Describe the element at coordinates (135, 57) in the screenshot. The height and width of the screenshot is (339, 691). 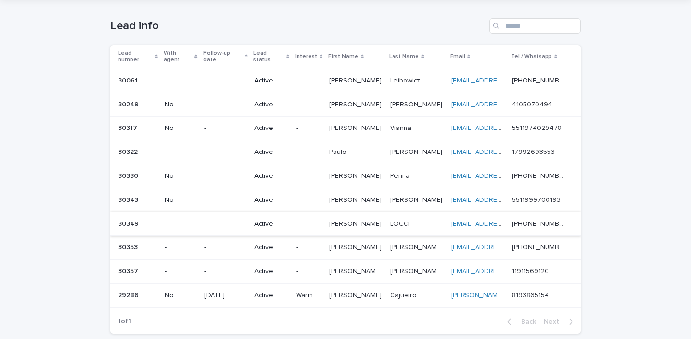
I see `p: Lead number` at that location.